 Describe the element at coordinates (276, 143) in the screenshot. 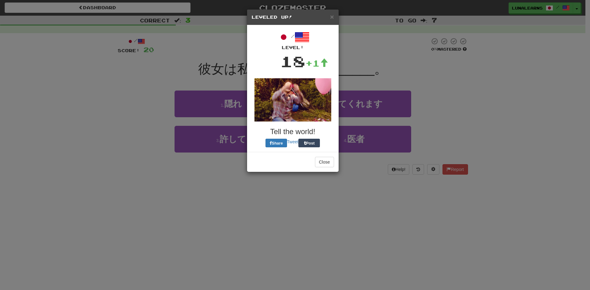

I see `button: Share` at that location.